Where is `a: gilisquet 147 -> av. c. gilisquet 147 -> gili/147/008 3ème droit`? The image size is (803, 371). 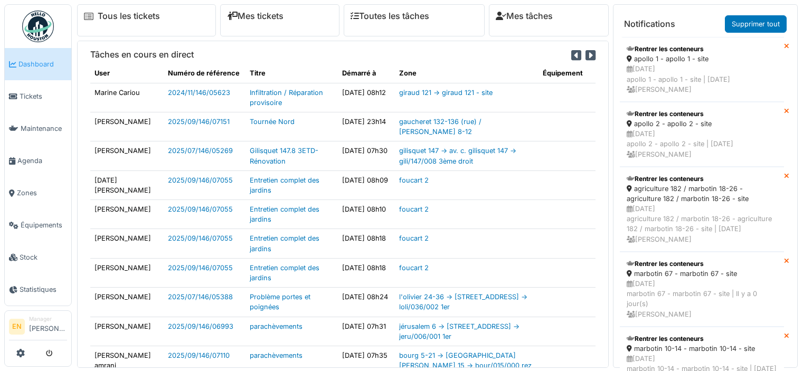 a: gilisquet 147 -> av. c. gilisquet 147 -> gili/147/008 3ème droit is located at coordinates (457, 156).